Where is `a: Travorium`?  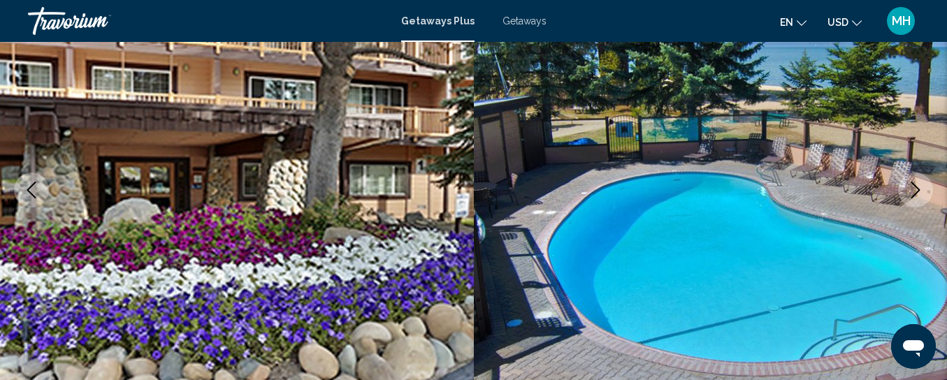 a: Travorium is located at coordinates (207, 21).